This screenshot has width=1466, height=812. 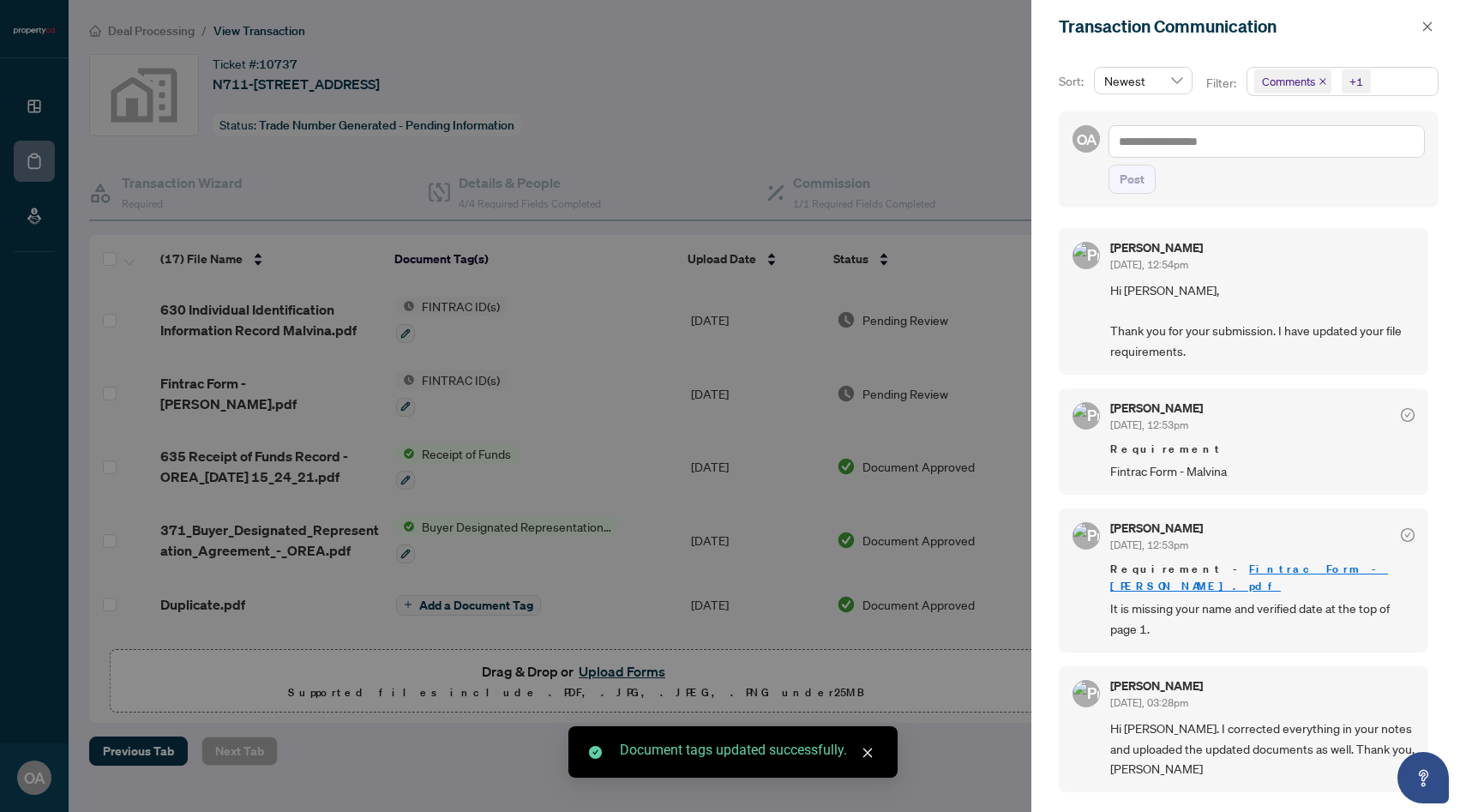 What do you see at coordinates (1086, 139) in the screenshot?
I see `span: OA` at bounding box center [1086, 139].